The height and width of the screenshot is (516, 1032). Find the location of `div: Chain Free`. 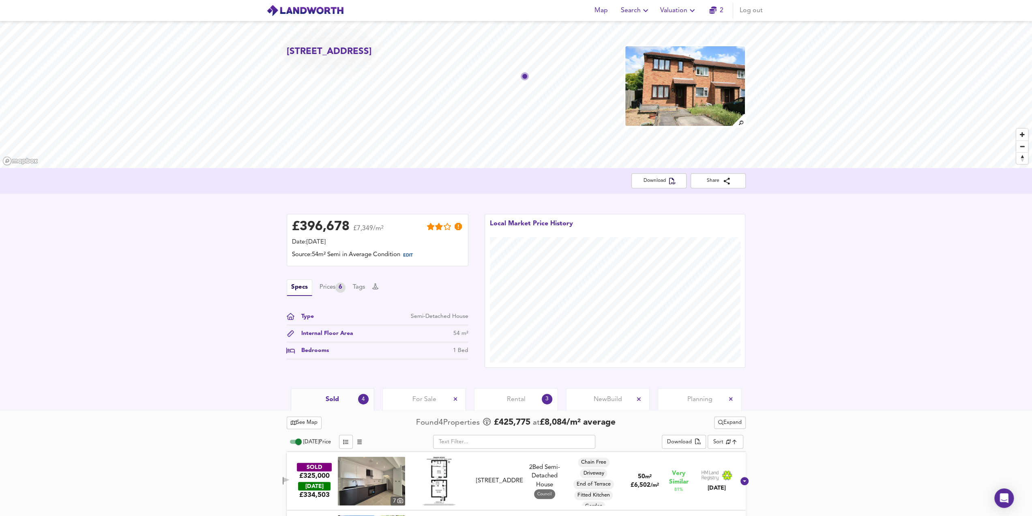

div: Chain Free is located at coordinates (594, 462).